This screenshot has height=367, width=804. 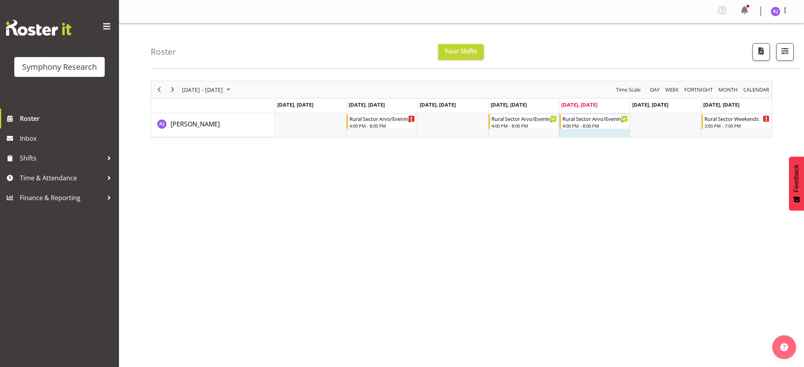 I want to click on button: Previous, so click(x=159, y=90).